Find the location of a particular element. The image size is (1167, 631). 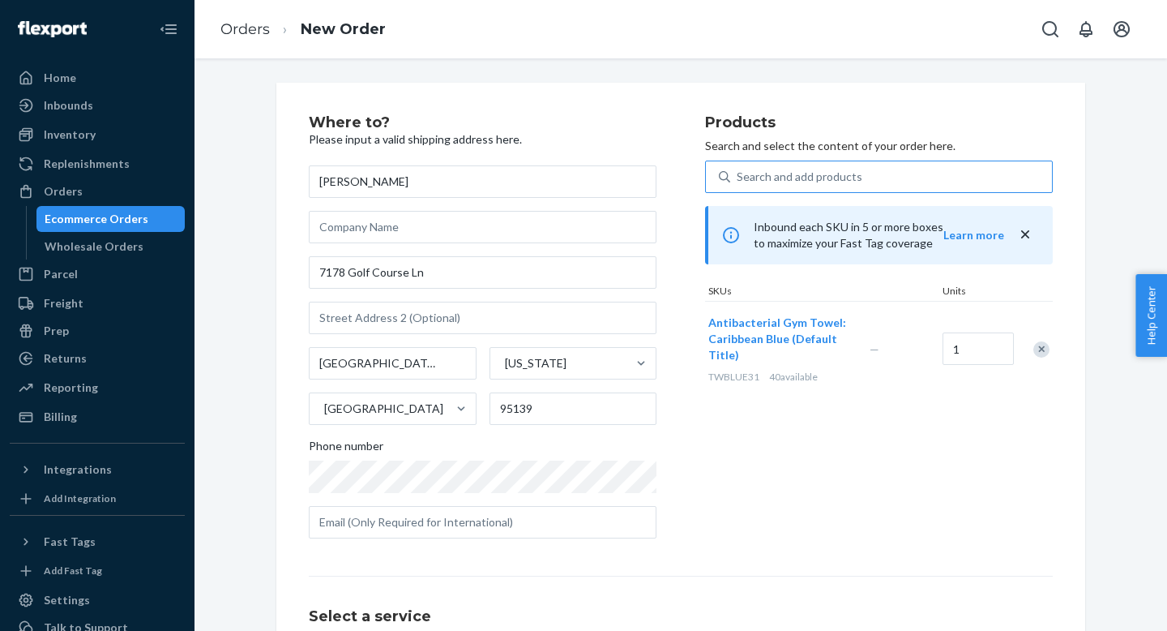

span: Help Center is located at coordinates (1151, 315).